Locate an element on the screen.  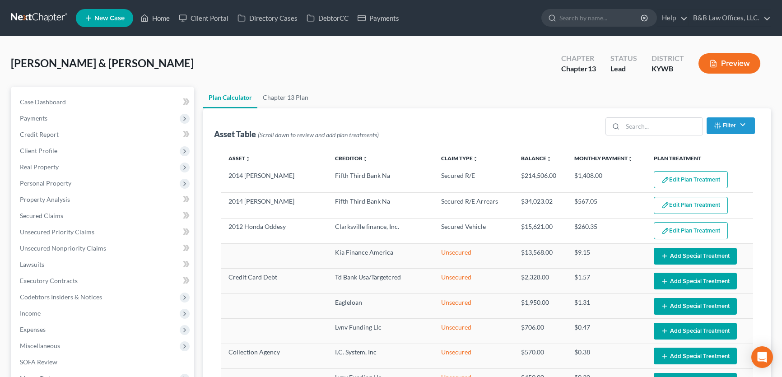
td: Credit Card Debt is located at coordinates (274, 281).